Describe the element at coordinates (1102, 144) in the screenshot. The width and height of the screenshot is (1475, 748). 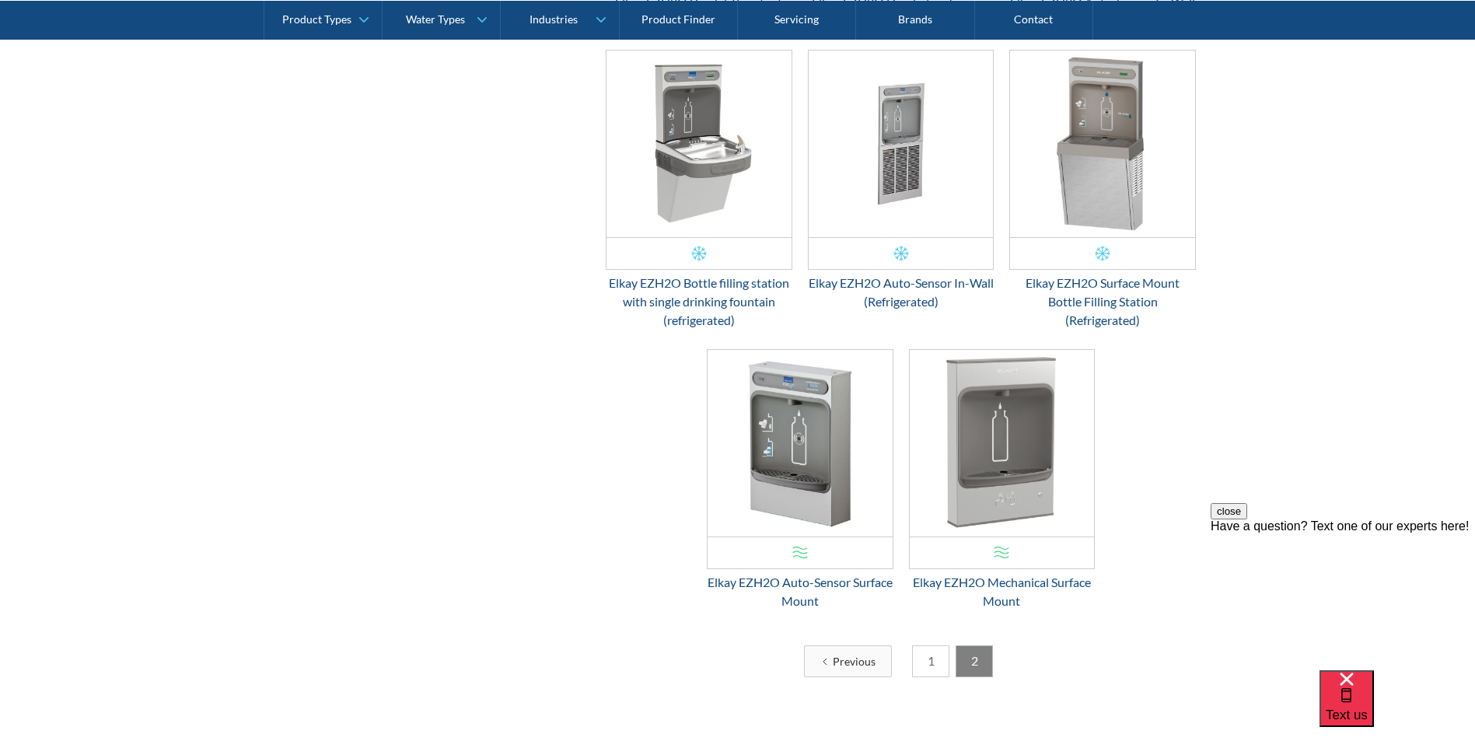
I see `img: Elkay EZH2O Surface Mount Bottle Filling Station (Refrigerated)` at that location.